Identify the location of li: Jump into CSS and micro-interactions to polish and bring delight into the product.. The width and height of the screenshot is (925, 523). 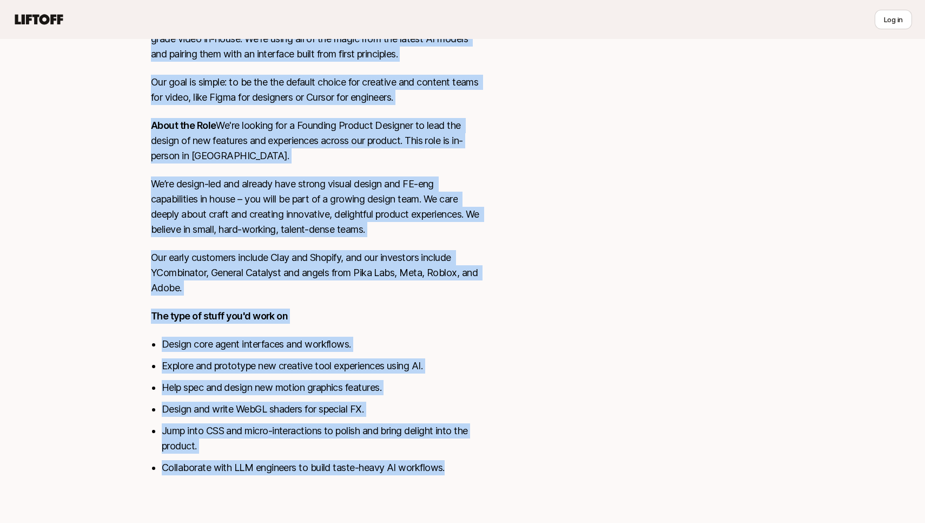
(321, 438).